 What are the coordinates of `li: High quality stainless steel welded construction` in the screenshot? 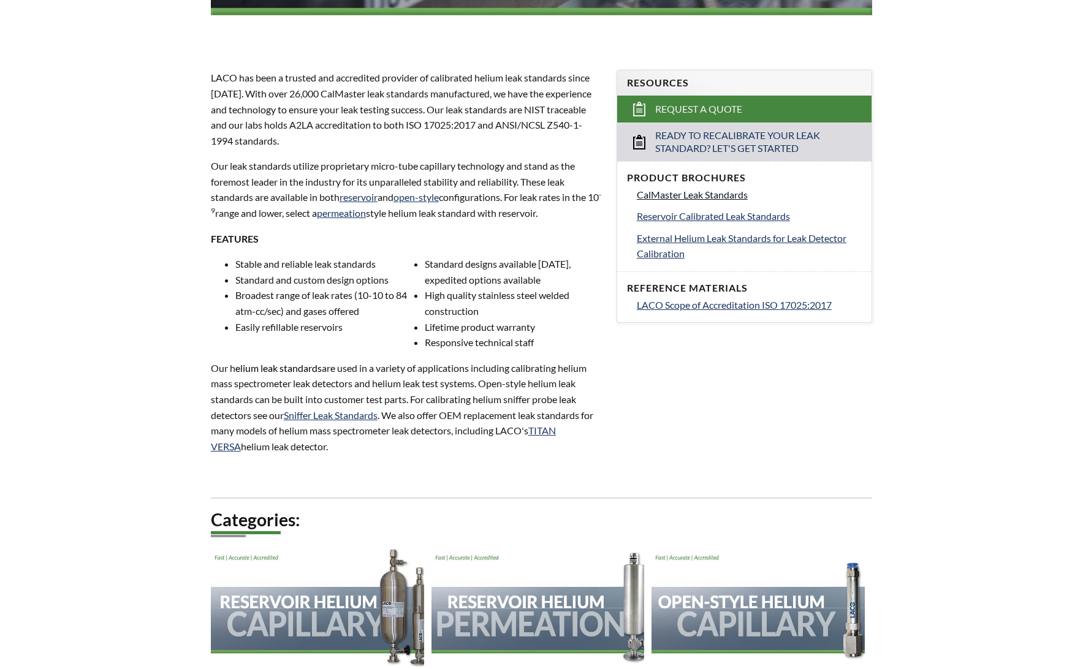 It's located at (513, 303).